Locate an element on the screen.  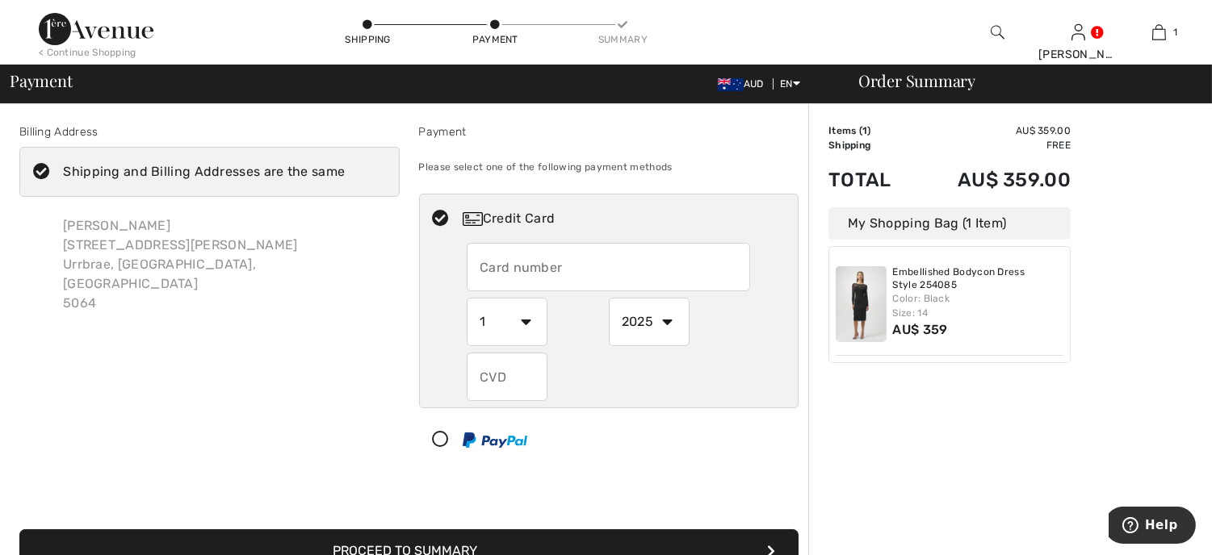
td: Free is located at coordinates (992, 145).